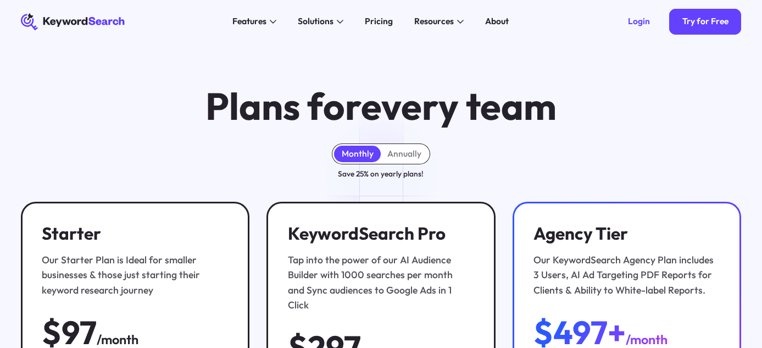  Describe the element at coordinates (497, 21) in the screenshot. I see `a: About` at that location.